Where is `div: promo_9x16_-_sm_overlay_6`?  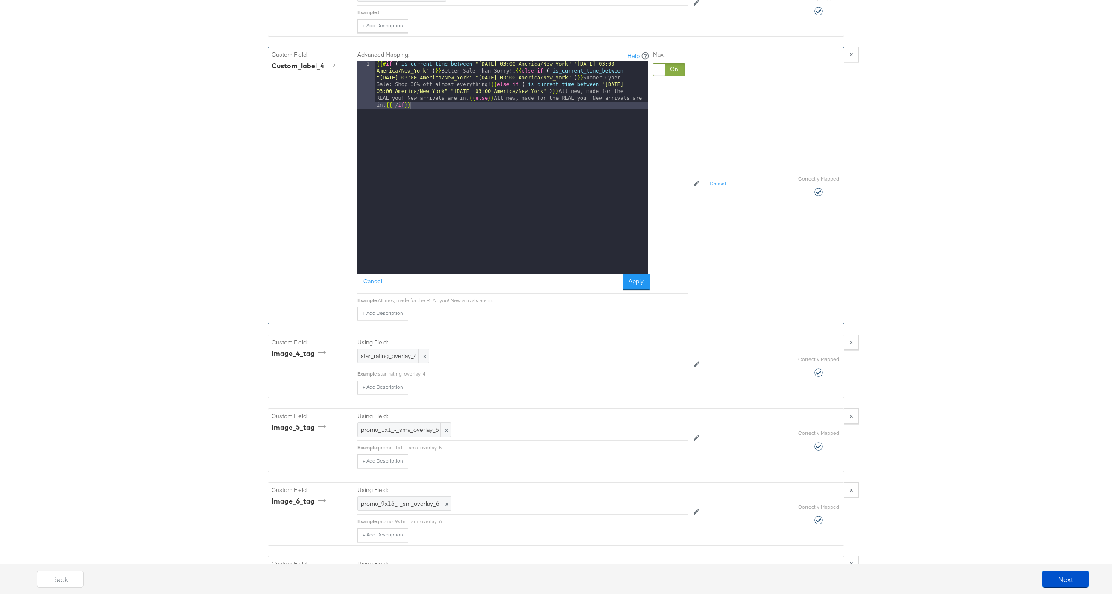 div: promo_9x16_-_sm_overlay_6 is located at coordinates (533, 522).